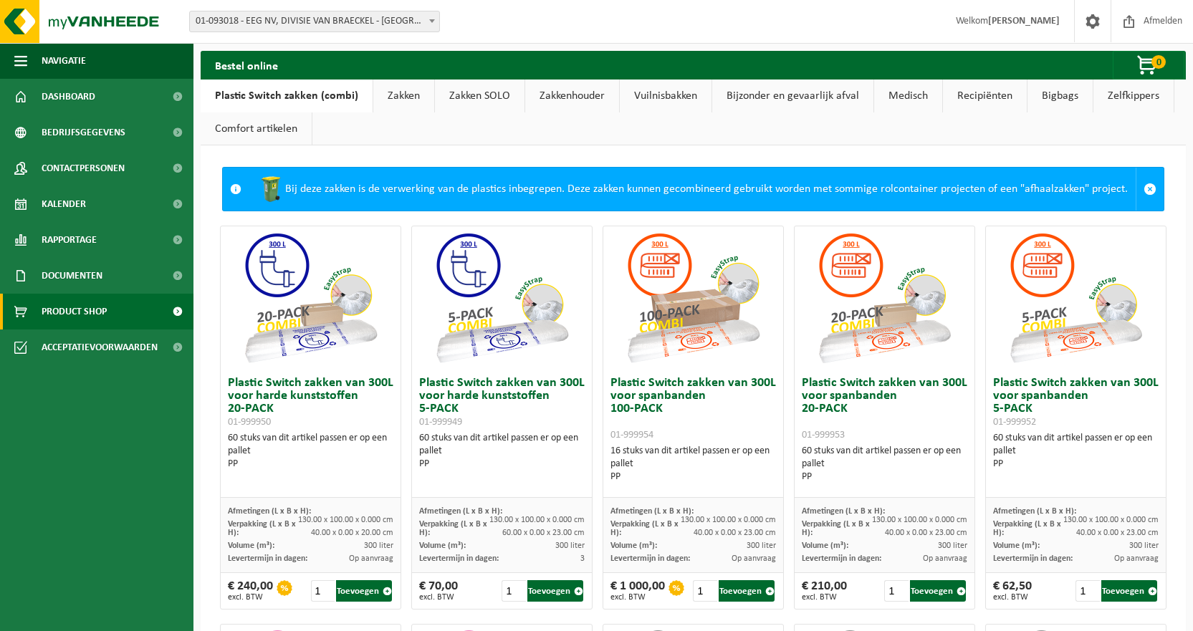 The image size is (1193, 631). I want to click on img: 01-999954, so click(693, 298).